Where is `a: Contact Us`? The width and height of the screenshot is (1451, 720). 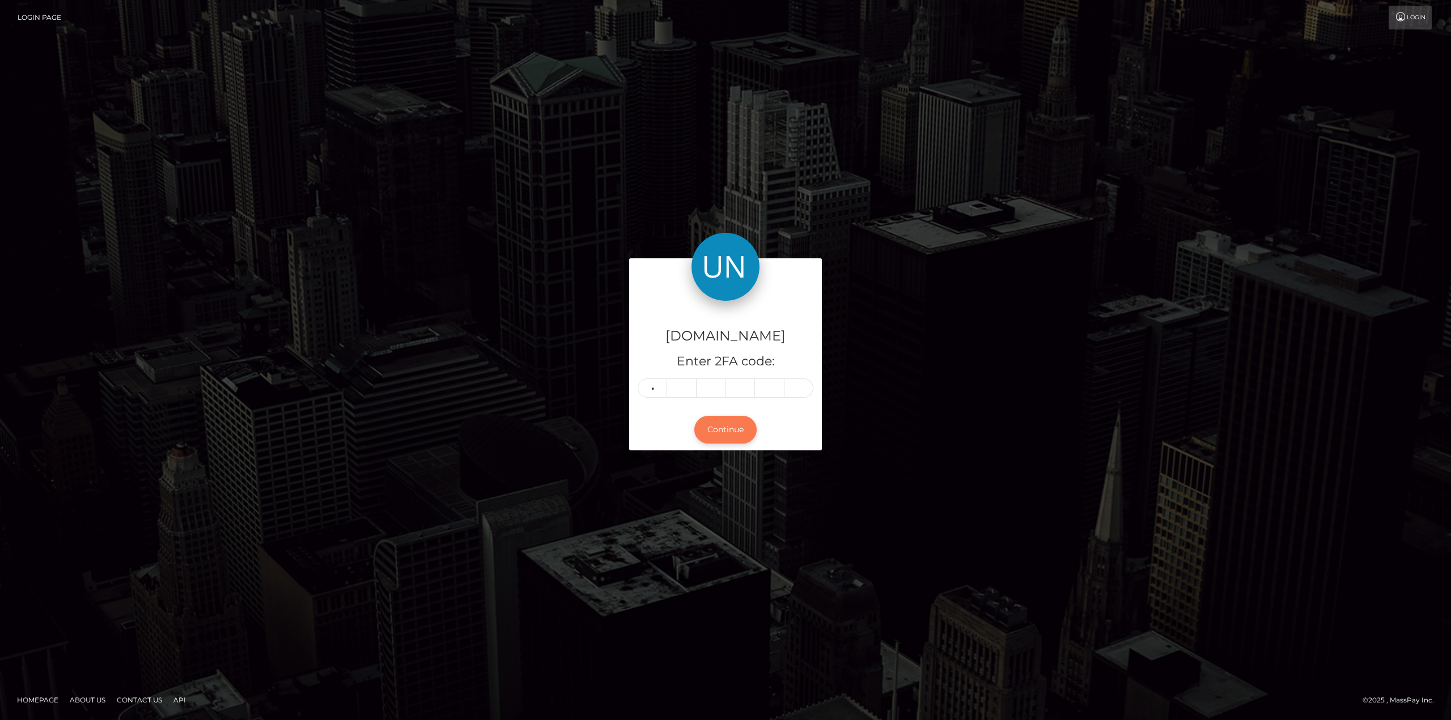 a: Contact Us is located at coordinates (139, 700).